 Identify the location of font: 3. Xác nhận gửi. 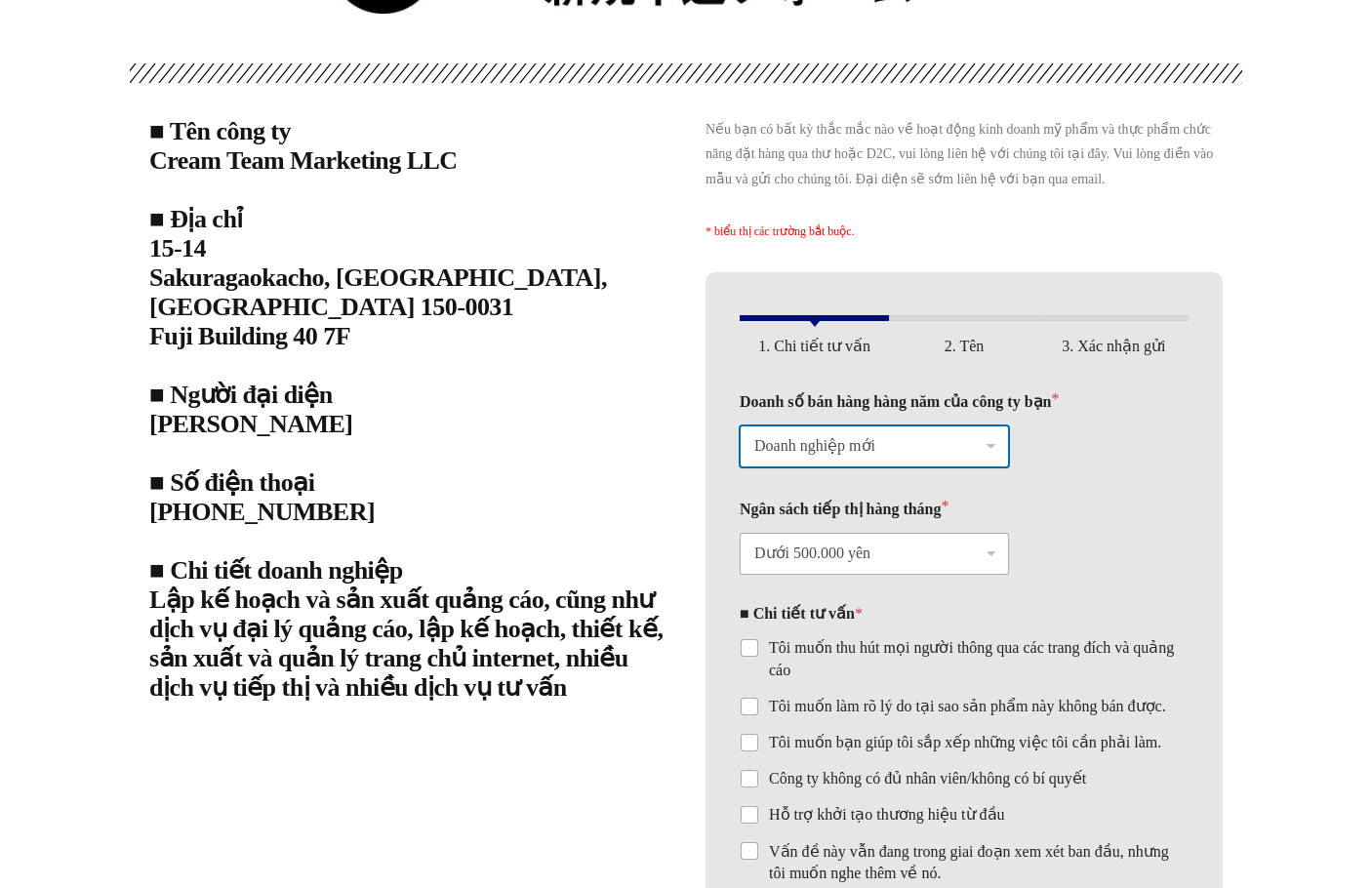
(1114, 346).